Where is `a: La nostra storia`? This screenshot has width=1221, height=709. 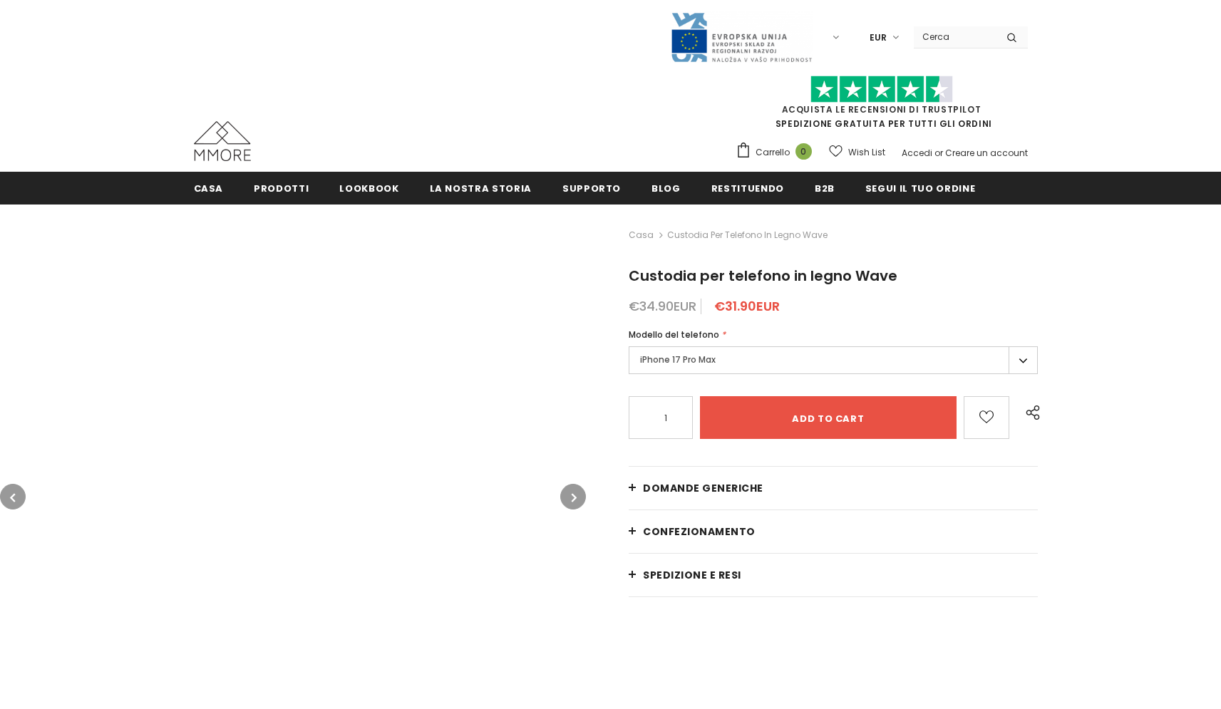 a: La nostra storia is located at coordinates (480, 187).